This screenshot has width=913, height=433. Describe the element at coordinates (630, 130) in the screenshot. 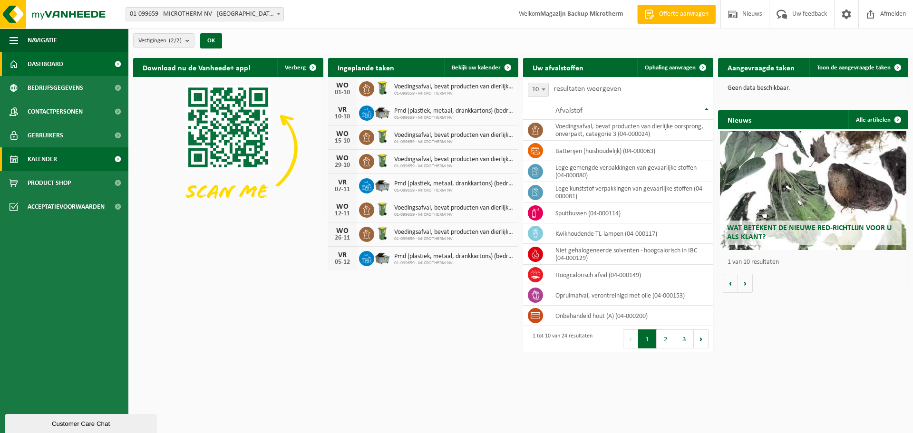

I see `td: voedingsafval, bevat producten van dierlijke oorsprong, onverpakt, categorie 3 (04-000024)` at that location.